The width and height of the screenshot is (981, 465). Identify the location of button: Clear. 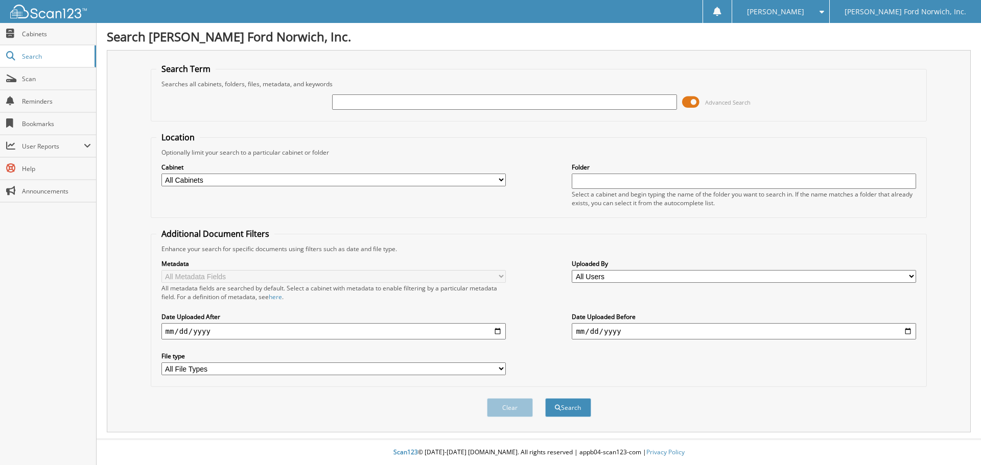
(510, 408).